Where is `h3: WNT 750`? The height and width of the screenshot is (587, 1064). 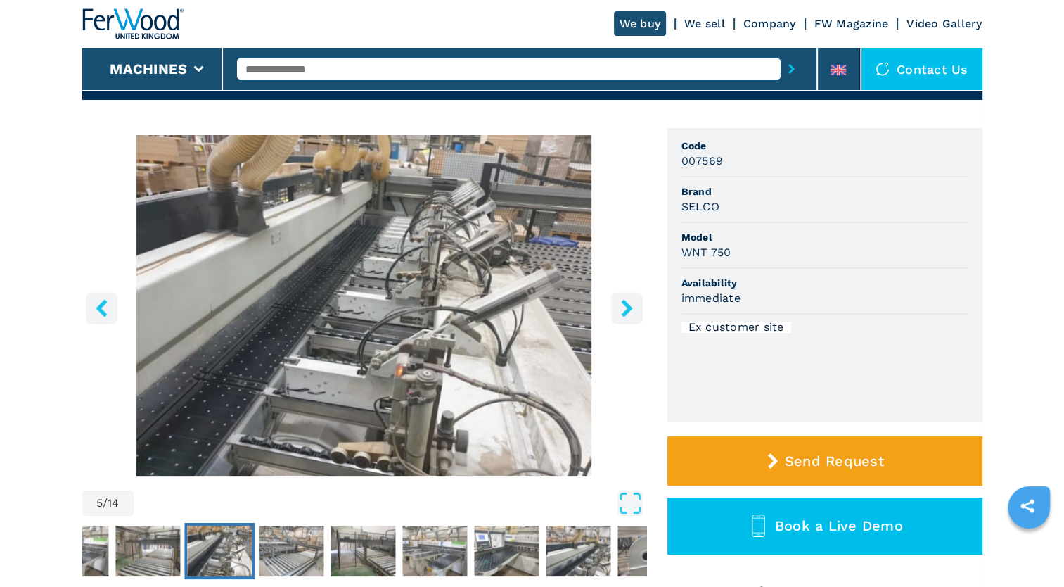 h3: WNT 750 is located at coordinates (706, 252).